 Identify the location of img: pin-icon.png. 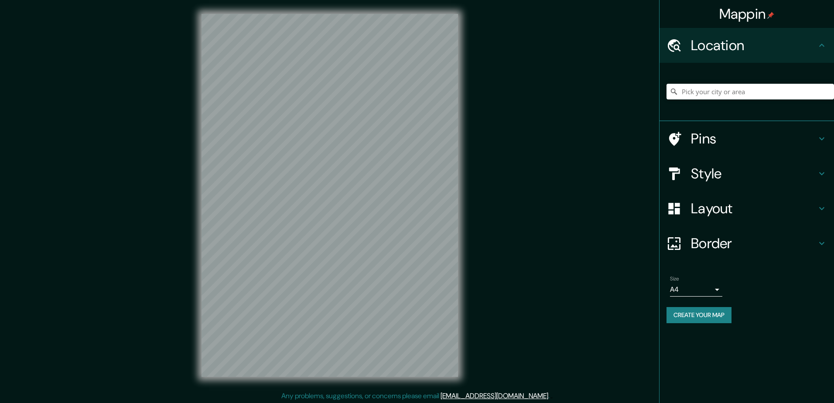
(771, 15).